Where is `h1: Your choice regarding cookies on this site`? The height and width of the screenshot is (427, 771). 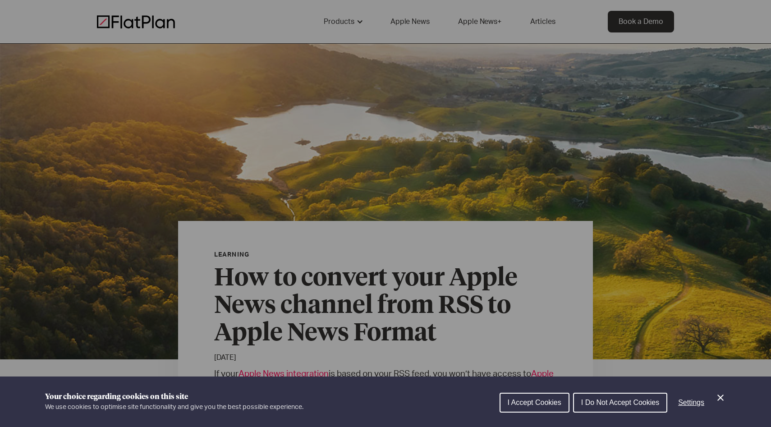 h1: Your choice regarding cookies on this site is located at coordinates (174, 397).